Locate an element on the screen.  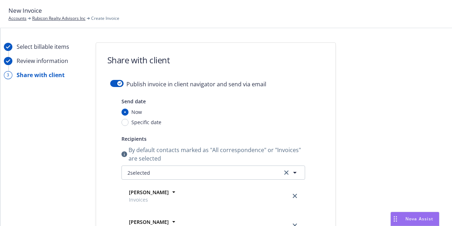
span: Specific date is located at coordinates (146, 122).